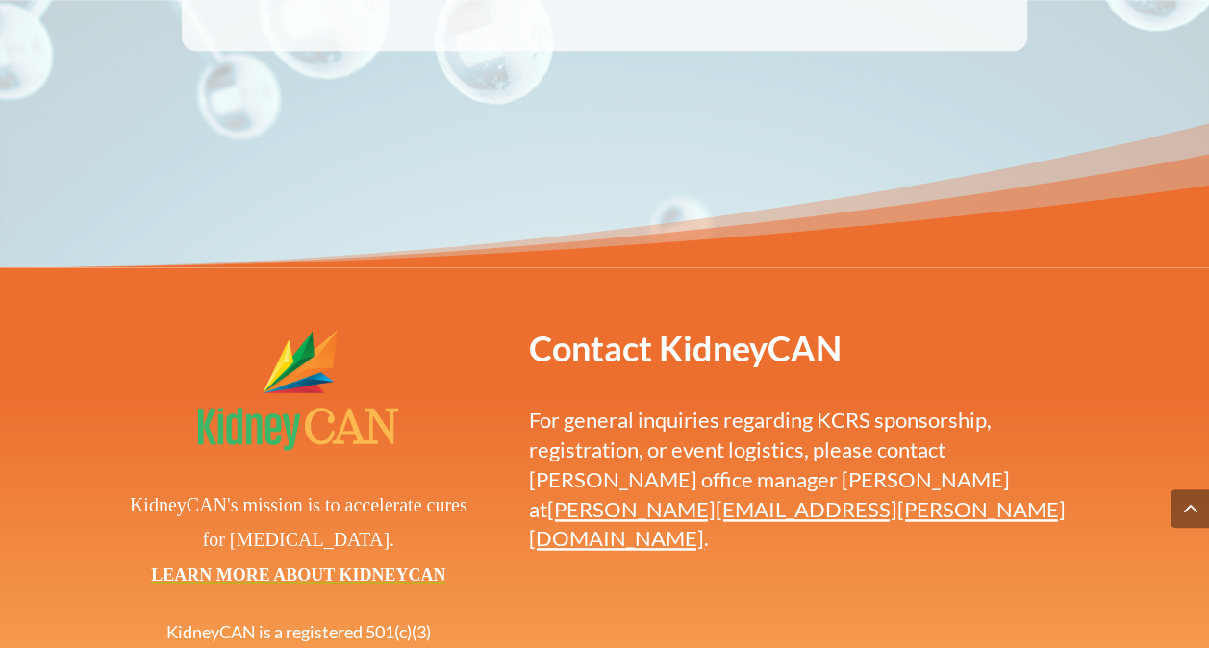  I want to click on p: For general inquiries regarding KCRS sponsorship, registration, or event logistics, please contac..., so click(808, 480).